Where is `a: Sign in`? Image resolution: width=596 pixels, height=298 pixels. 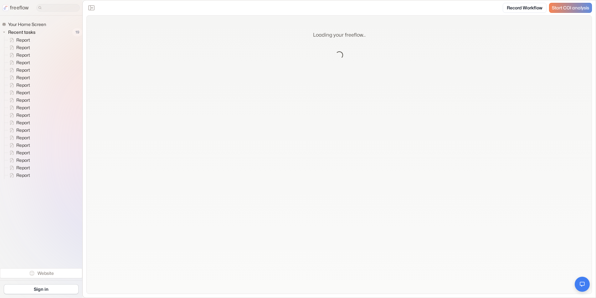
a: Sign in is located at coordinates (41, 289).